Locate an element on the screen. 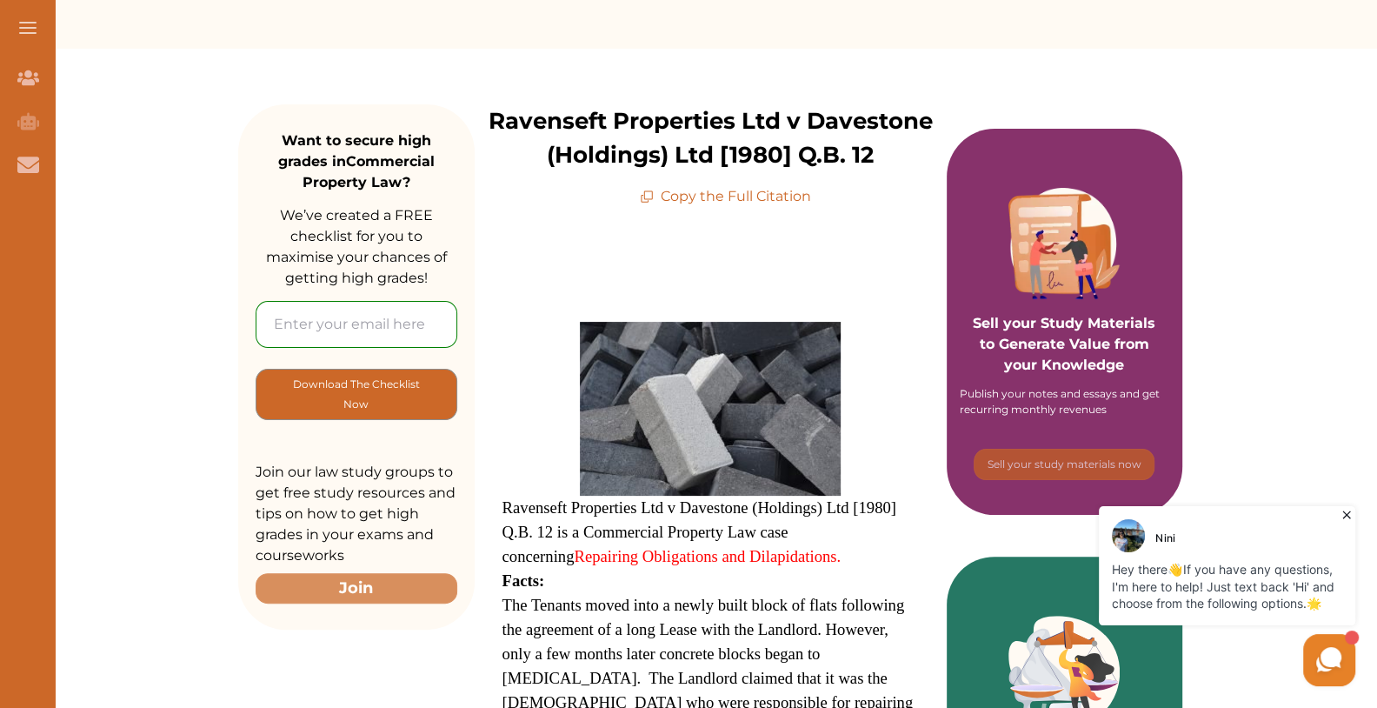 The height and width of the screenshot is (708, 1377). strong: Facts: is located at coordinates (523, 580).